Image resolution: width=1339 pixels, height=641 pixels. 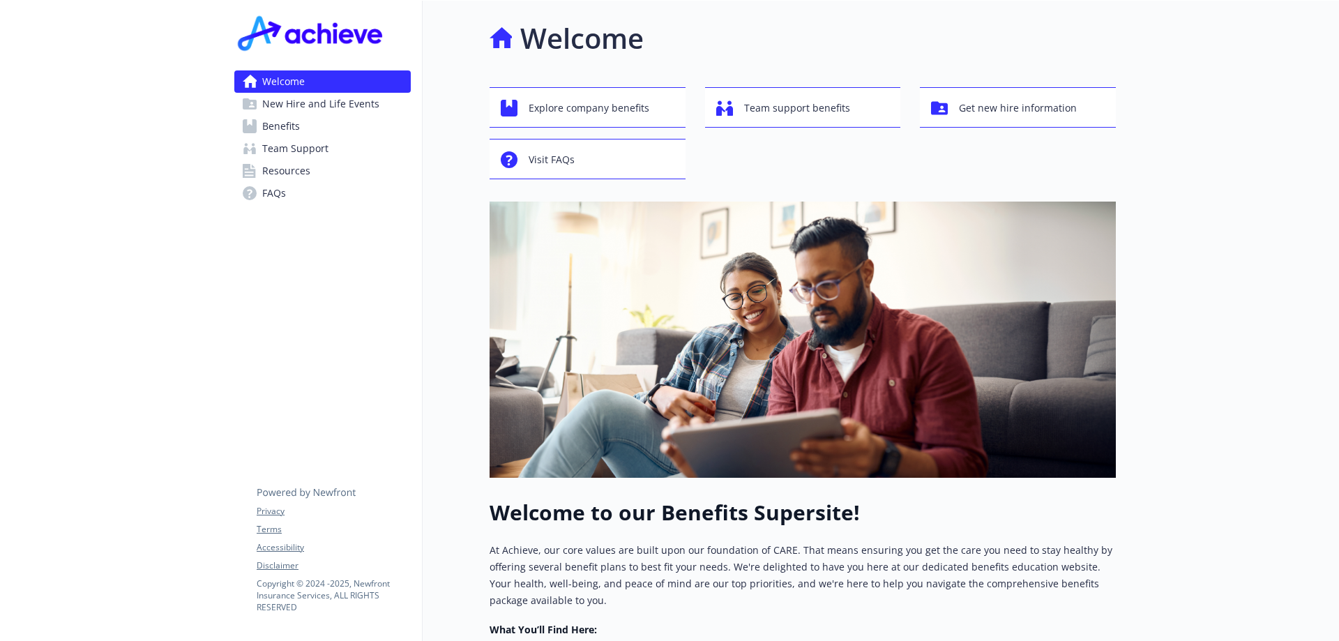 I want to click on a: Disclaimer, so click(x=333, y=566).